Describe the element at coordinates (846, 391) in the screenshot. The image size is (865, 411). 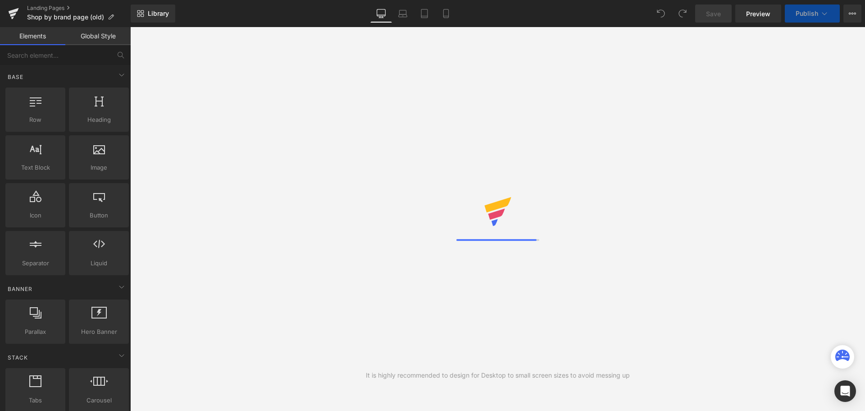
I see `div: Open Intercom Messenger` at that location.